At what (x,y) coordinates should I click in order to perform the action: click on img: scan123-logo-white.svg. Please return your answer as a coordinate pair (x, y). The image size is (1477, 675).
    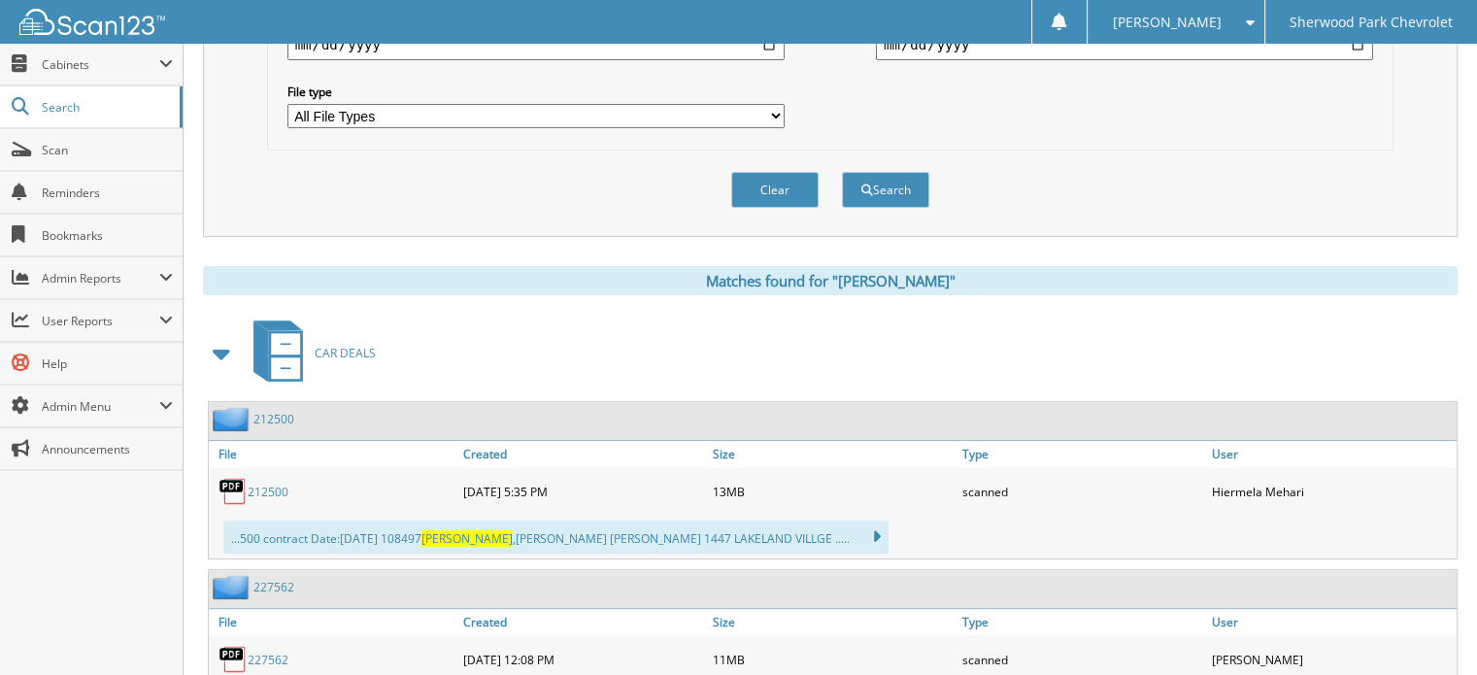
    Looking at the image, I should click on (92, 21).